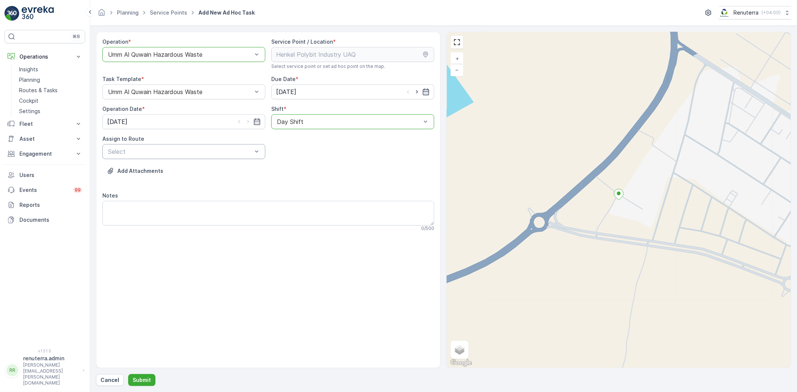  I want to click on a: Zoom Out, so click(457, 70).